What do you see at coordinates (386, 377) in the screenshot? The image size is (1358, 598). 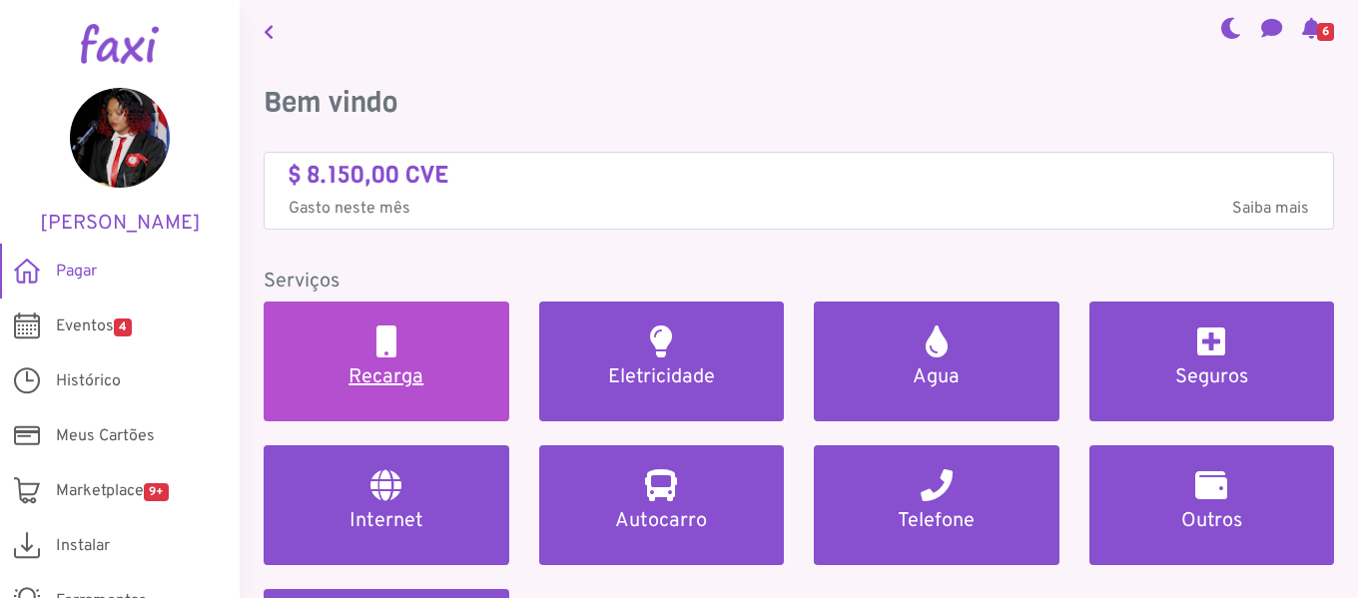 I see `h5: Recarga` at bounding box center [386, 377].